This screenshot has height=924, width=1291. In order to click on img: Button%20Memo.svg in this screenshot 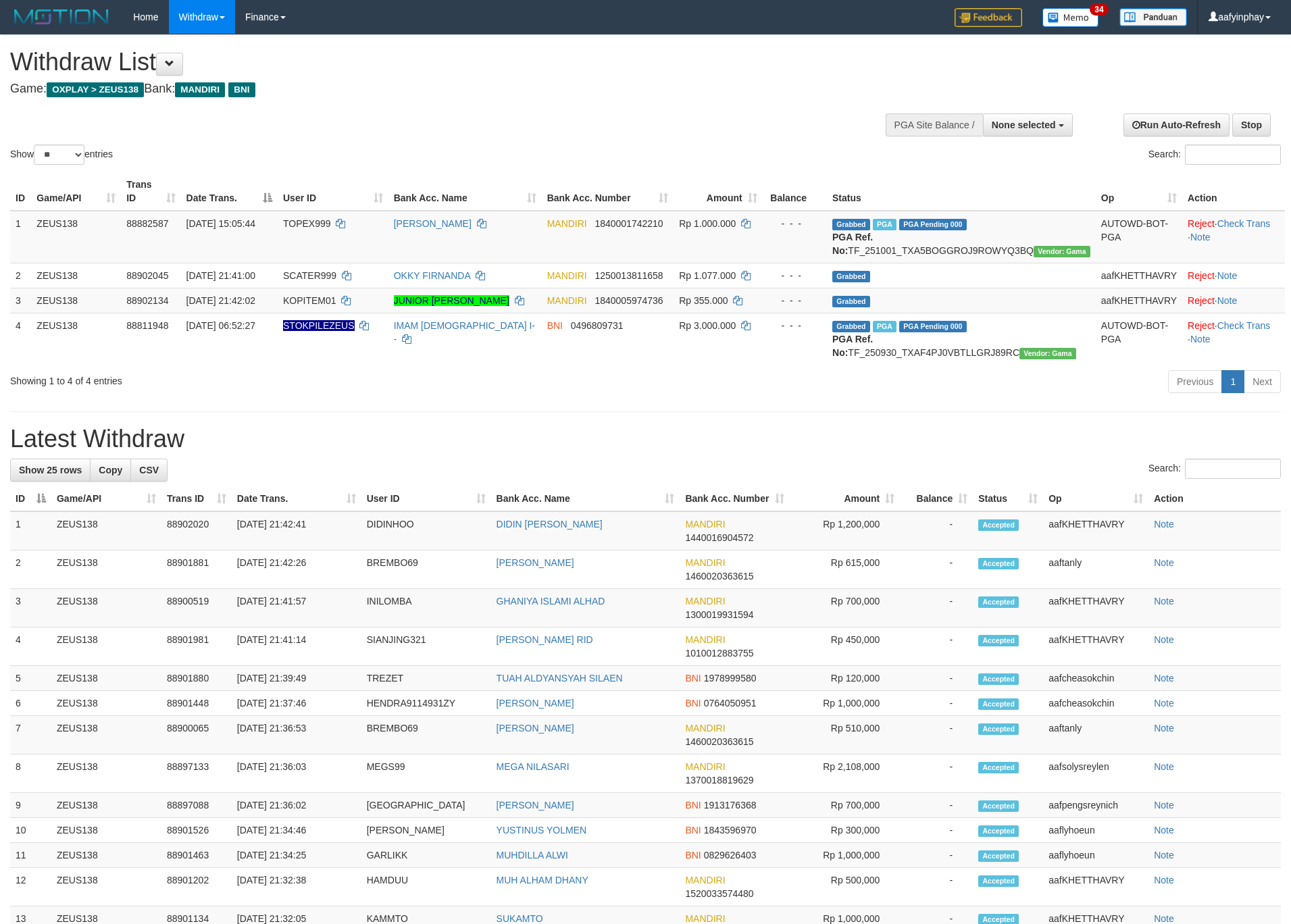, I will do `click(1071, 17)`.